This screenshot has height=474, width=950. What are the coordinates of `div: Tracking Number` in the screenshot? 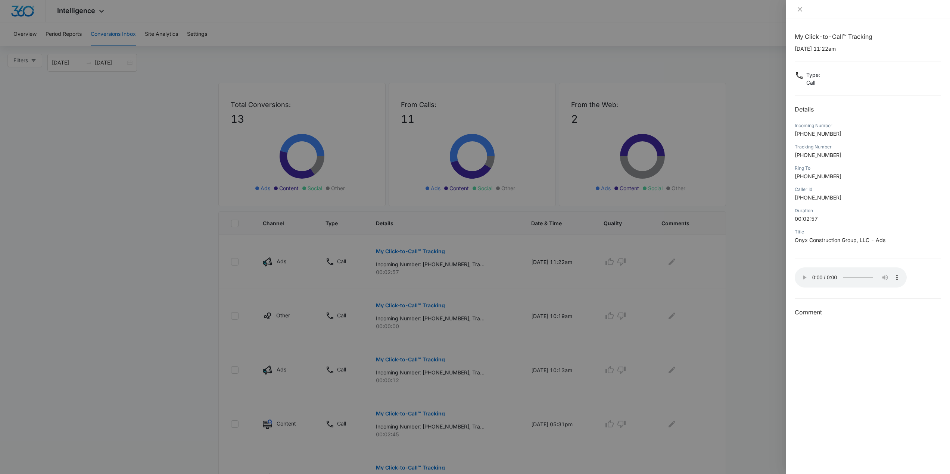 It's located at (868, 147).